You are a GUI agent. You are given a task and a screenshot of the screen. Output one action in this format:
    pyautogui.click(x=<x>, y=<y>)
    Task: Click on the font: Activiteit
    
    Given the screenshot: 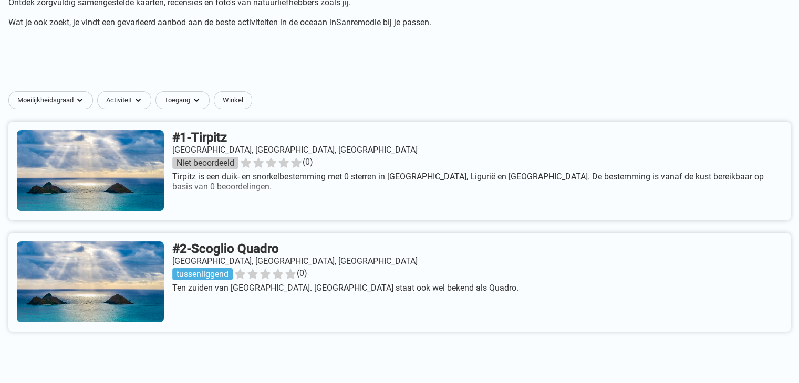 What is the action you would take?
    pyautogui.click(x=119, y=100)
    